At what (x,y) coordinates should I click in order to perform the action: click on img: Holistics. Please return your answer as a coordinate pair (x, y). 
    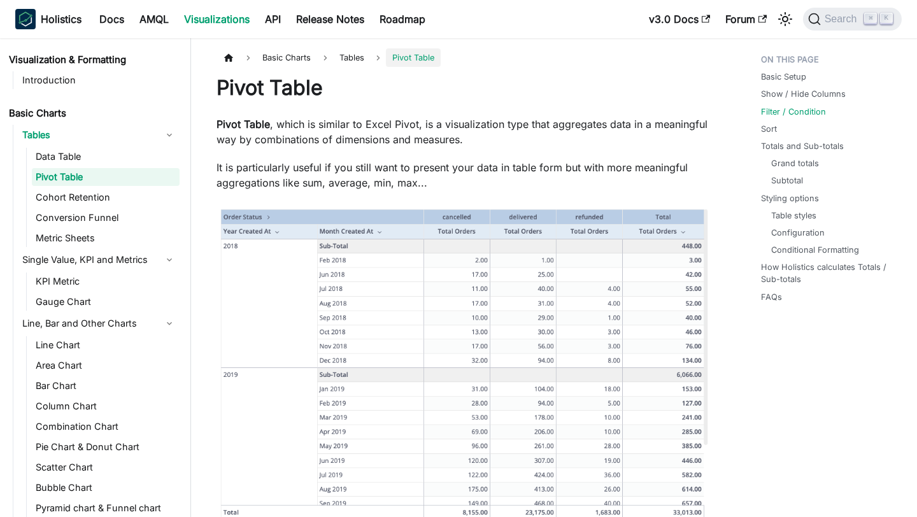
    Looking at the image, I should click on (25, 19).